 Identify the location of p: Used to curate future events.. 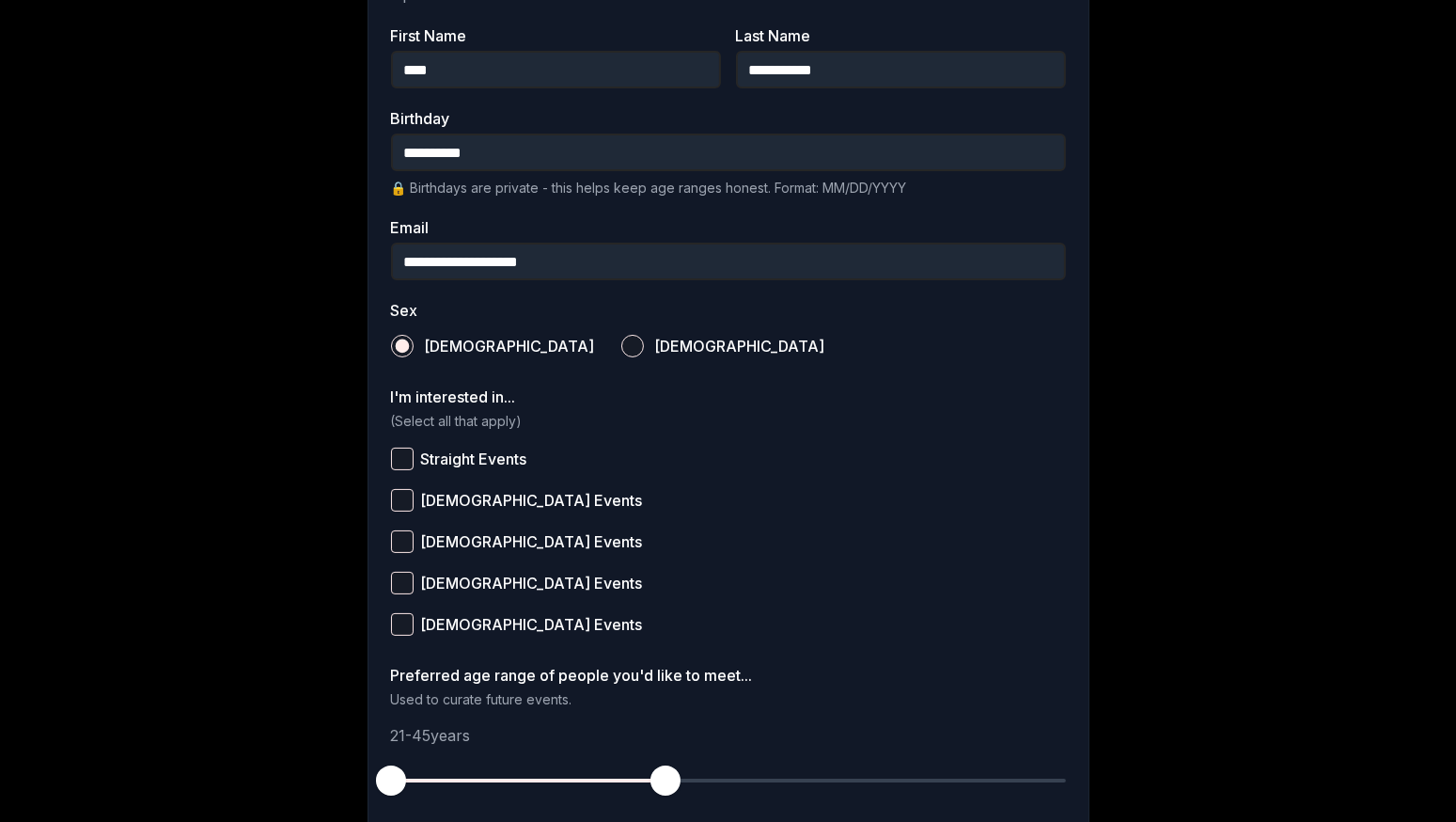
(728, 700).